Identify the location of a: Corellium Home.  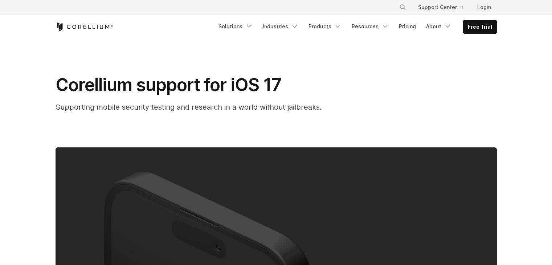
(84, 27).